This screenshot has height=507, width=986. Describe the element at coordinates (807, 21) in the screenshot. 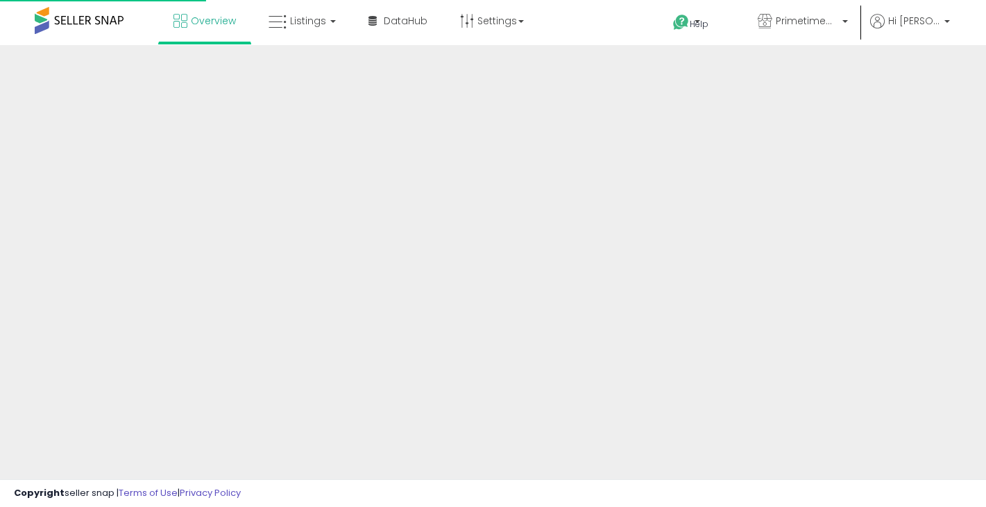

I see `span: Primetimedeals` at that location.